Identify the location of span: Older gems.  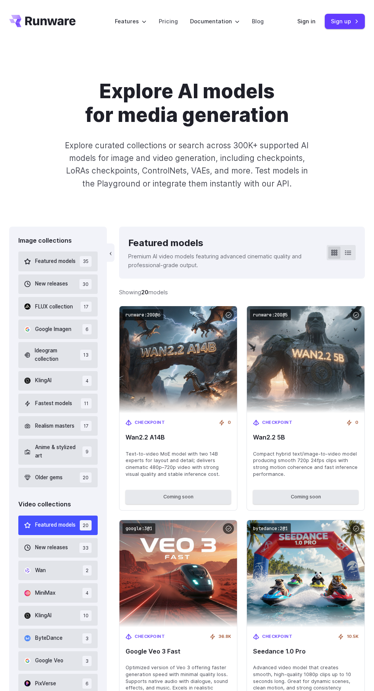
(49, 478).